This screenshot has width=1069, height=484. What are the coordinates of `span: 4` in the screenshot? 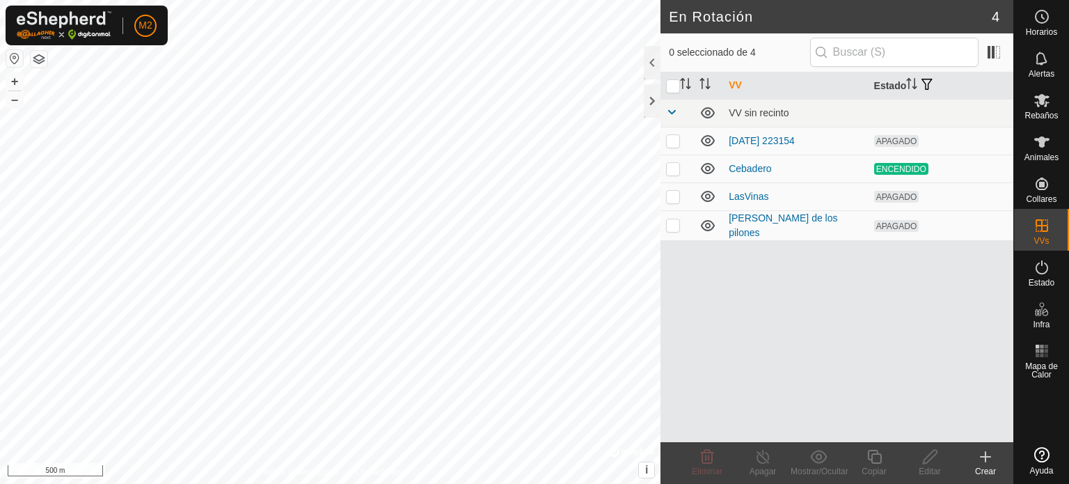 It's located at (995, 17).